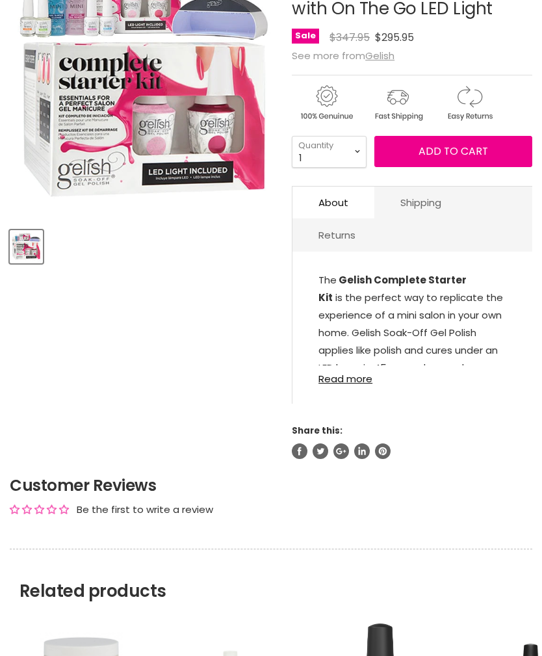 The width and height of the screenshot is (542, 656). Describe the element at coordinates (412, 369) in the screenshot. I see `p: The is the perfect way to replicate the experience of a mini salon in your own home. Gelish Soak-...` at that location.